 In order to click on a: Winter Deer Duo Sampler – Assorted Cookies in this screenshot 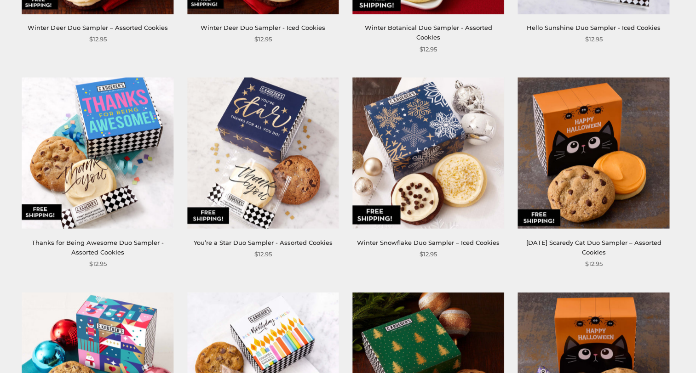, I will do `click(97, 28)`.